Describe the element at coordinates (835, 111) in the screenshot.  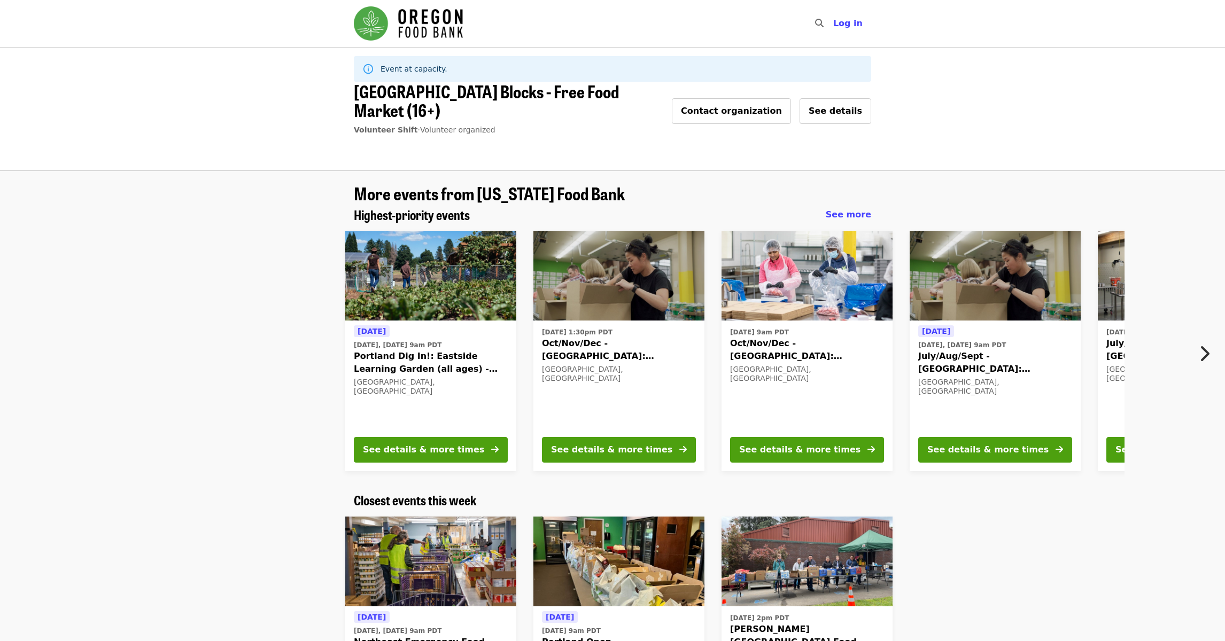
I see `button: See details` at that location.